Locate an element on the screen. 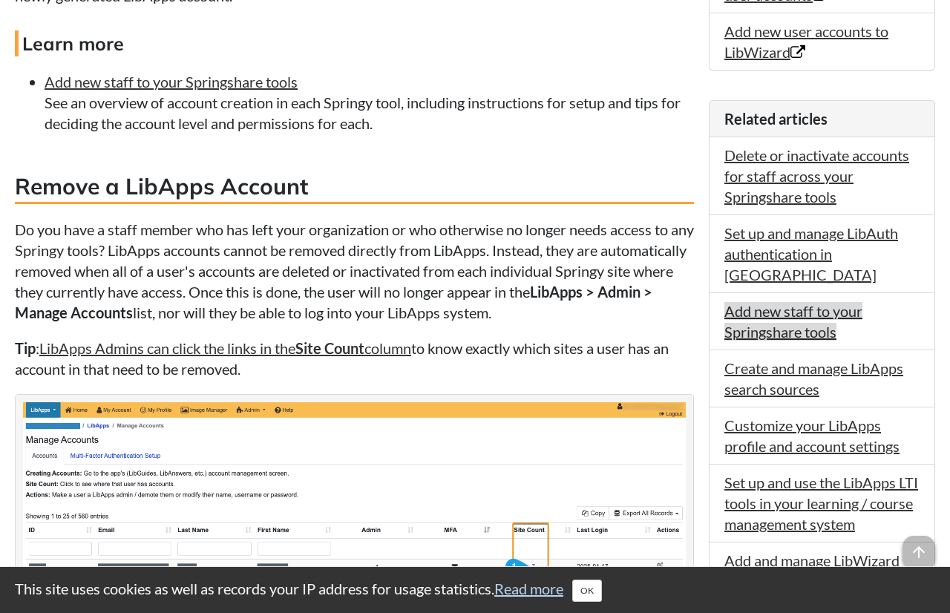 This screenshot has width=950, height=613. span: arrow_upward is located at coordinates (918, 552).